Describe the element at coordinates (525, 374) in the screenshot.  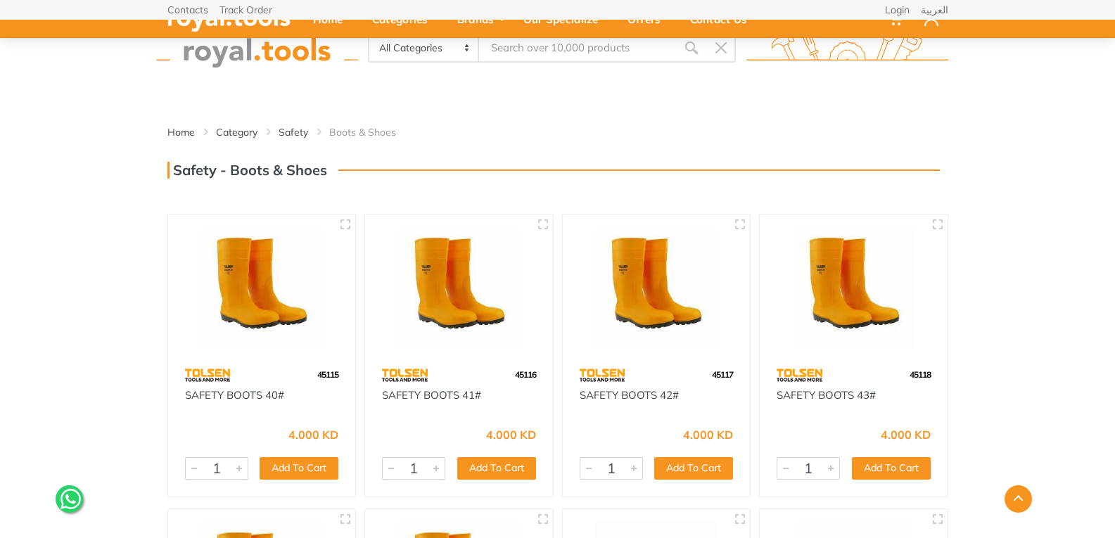
I see `span: 45116` at that location.